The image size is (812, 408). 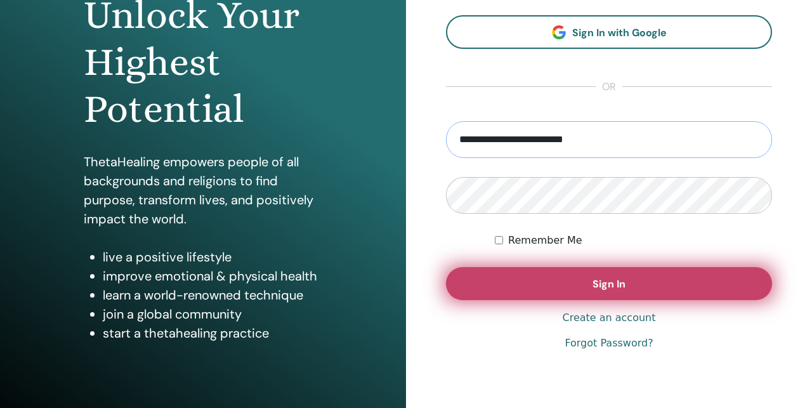 What do you see at coordinates (609, 87) in the screenshot?
I see `span: or` at bounding box center [609, 87].